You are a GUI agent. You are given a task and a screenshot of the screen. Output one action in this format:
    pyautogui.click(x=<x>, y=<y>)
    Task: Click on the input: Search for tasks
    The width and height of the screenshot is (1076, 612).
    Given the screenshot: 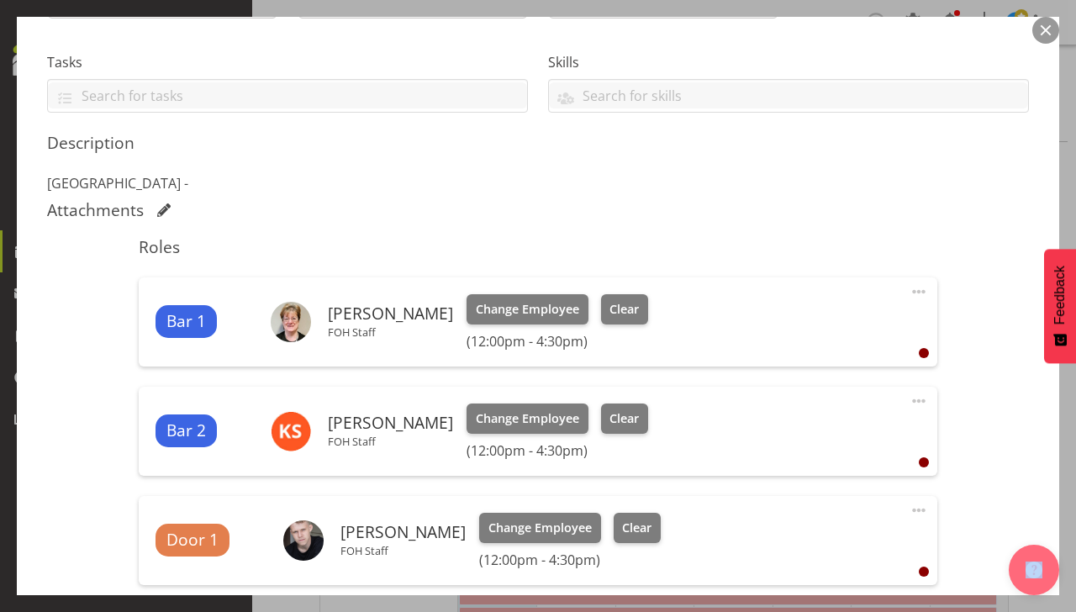 What is the action you would take?
    pyautogui.click(x=287, y=95)
    